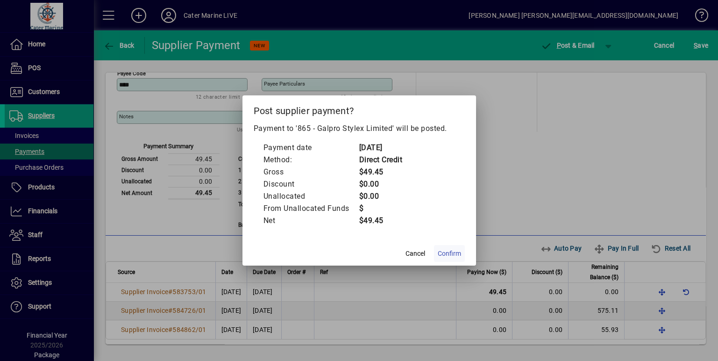  What do you see at coordinates (450, 253) in the screenshot?
I see `span: Confirm` at bounding box center [450, 253].